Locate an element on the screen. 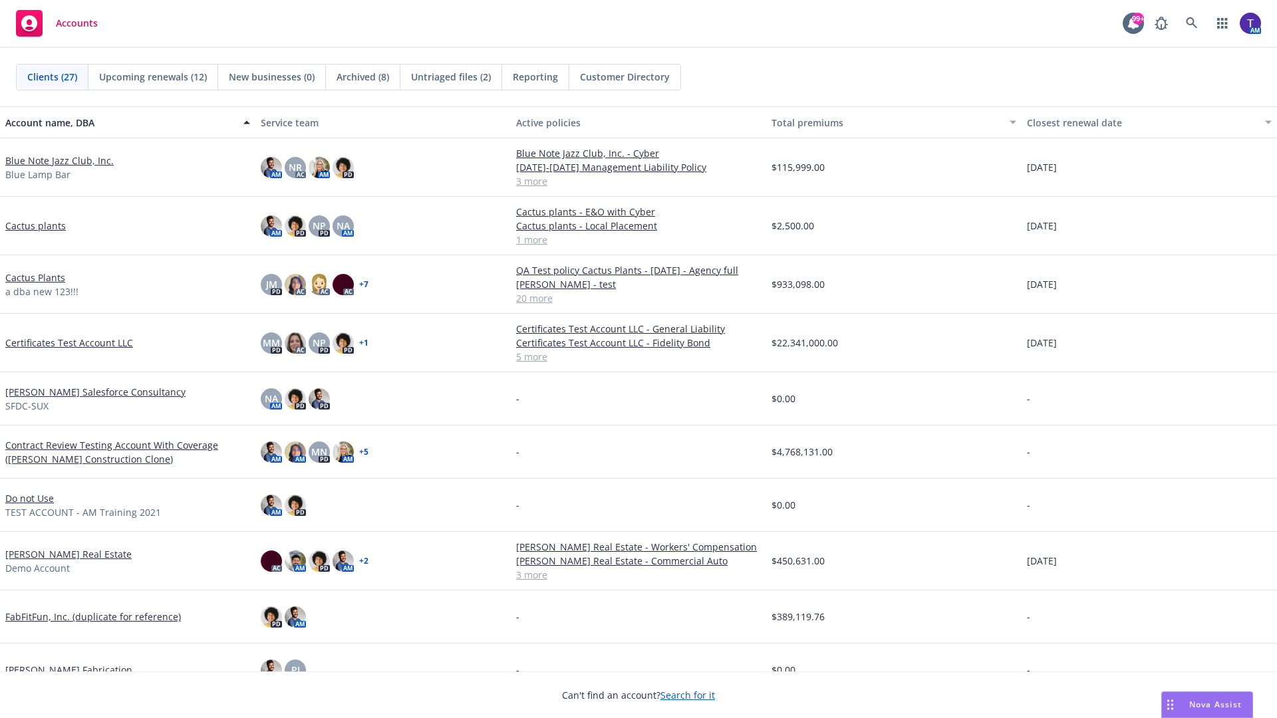 This screenshot has height=718, width=1277. a: 20 more is located at coordinates (639, 298).